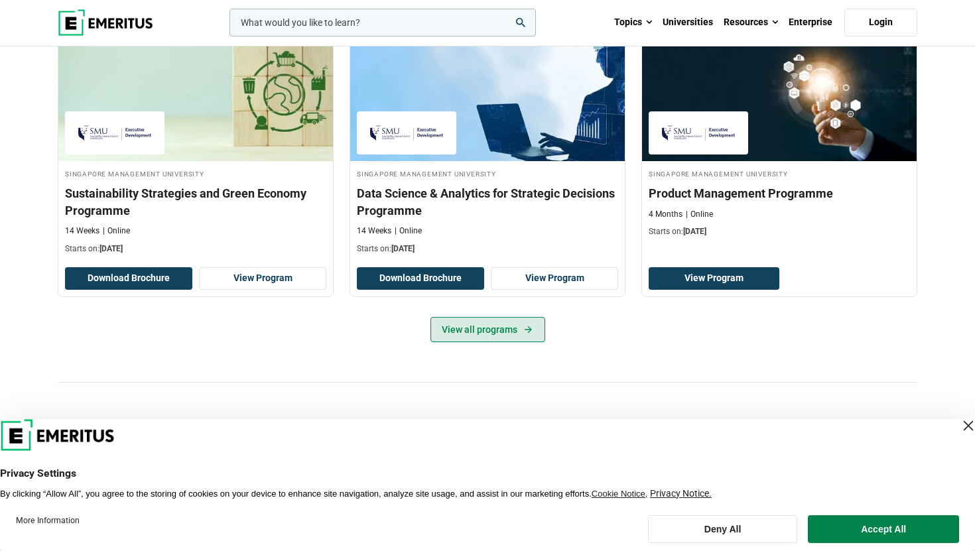 The width and height of the screenshot is (975, 551). I want to click on h3: Data Science & Analytics for Strategic Decisions Programme, so click(487, 202).